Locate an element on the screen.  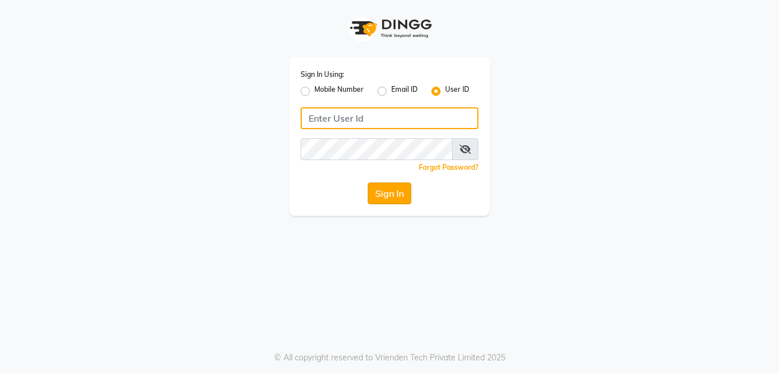
label: Sign In Using: is located at coordinates (322, 75).